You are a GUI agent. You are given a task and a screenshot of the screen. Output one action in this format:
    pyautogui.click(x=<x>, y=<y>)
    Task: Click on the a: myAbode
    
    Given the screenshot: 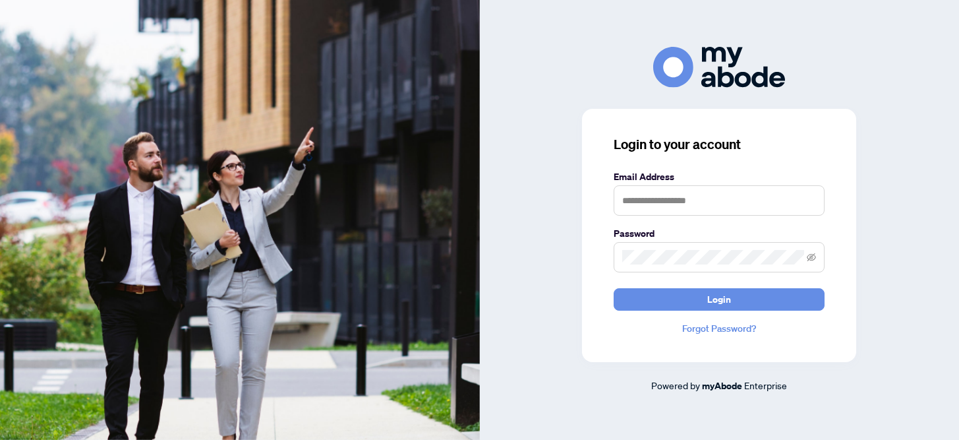 What is the action you would take?
    pyautogui.click(x=722, y=386)
    